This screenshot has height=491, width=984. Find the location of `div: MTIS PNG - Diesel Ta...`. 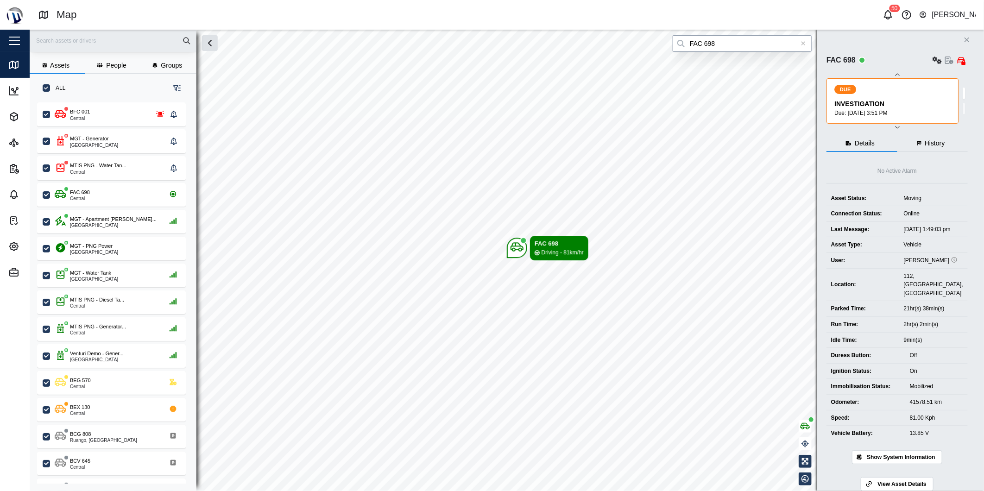

div: MTIS PNG - Diesel Ta... is located at coordinates (97, 300).